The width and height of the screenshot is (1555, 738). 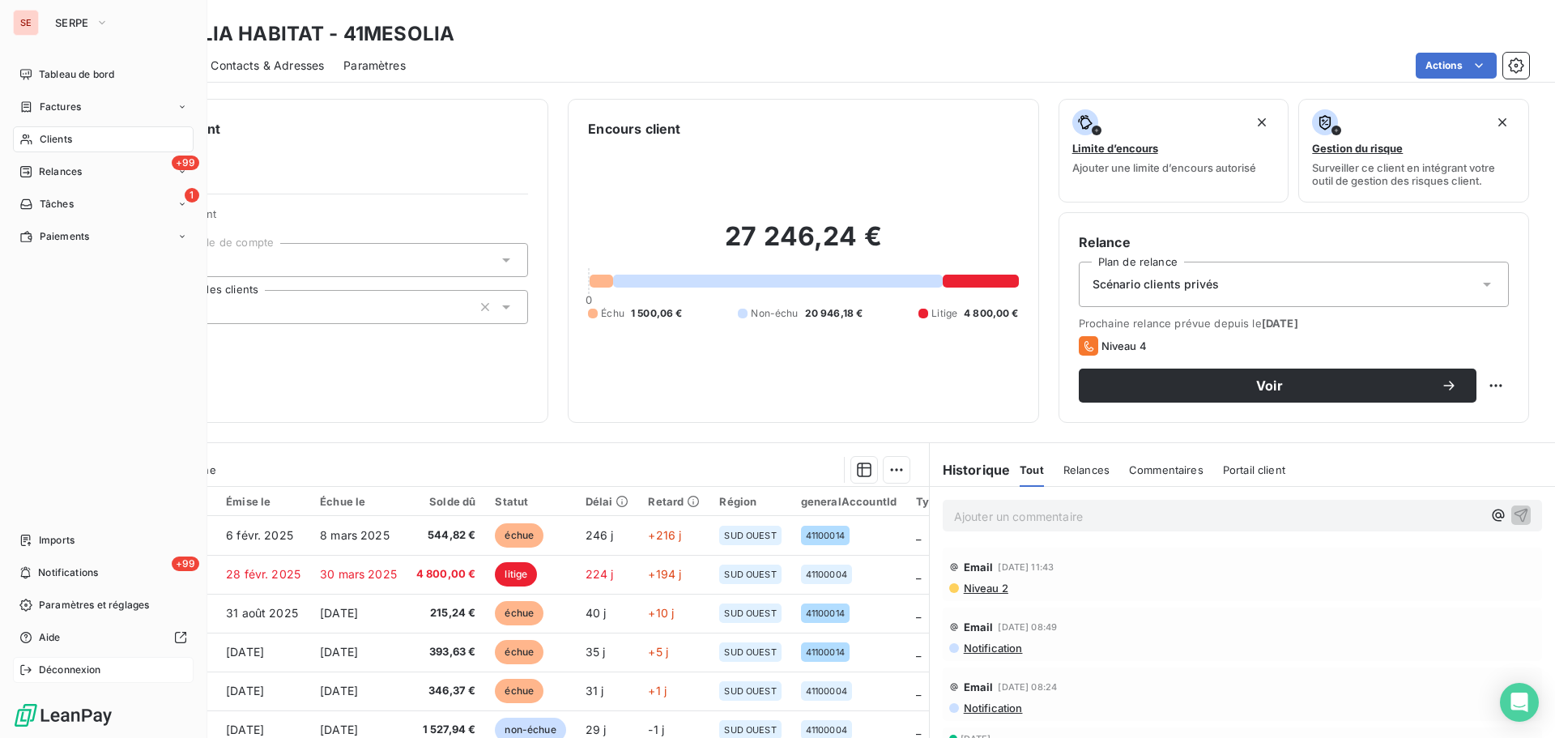 I want to click on span: Échu, so click(x=612, y=313).